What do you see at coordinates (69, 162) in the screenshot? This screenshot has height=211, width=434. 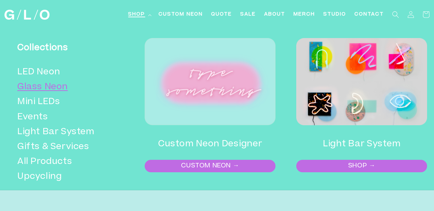 I see `a: All Products` at bounding box center [69, 162].